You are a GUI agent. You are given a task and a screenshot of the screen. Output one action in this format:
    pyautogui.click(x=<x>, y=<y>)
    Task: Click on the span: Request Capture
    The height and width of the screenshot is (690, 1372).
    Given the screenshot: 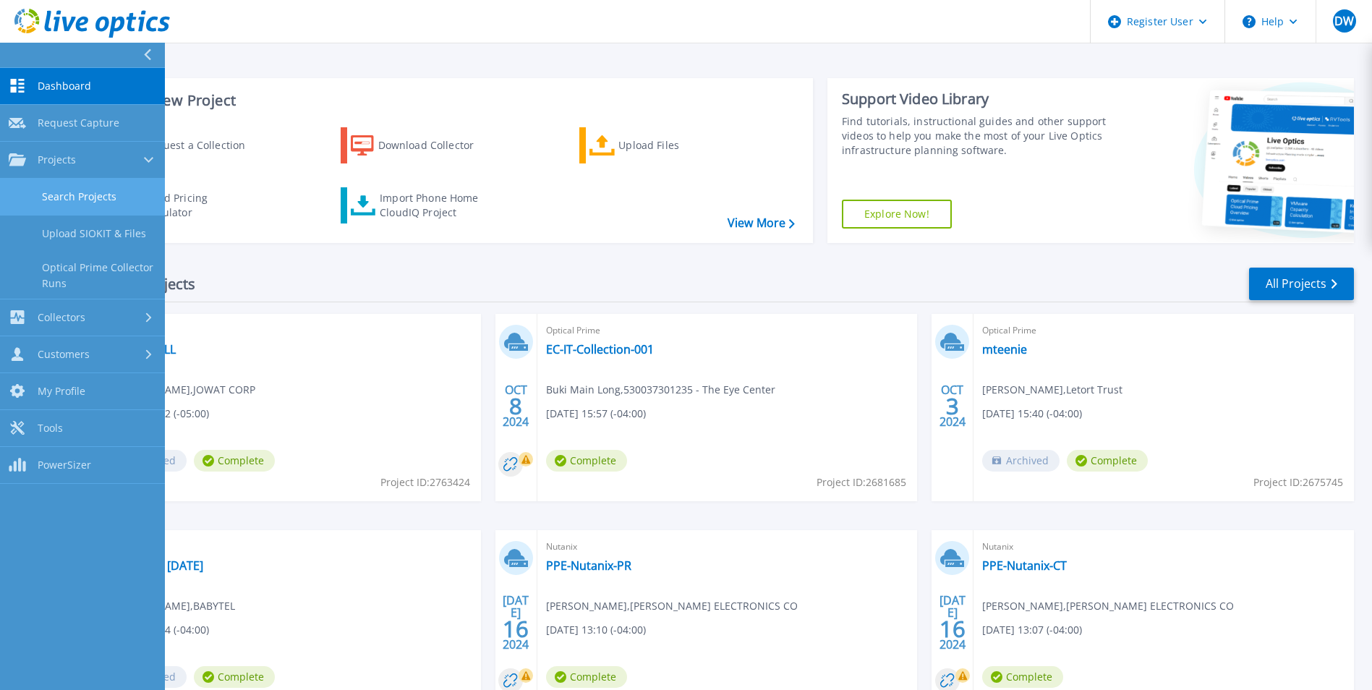 What is the action you would take?
    pyautogui.click(x=78, y=123)
    